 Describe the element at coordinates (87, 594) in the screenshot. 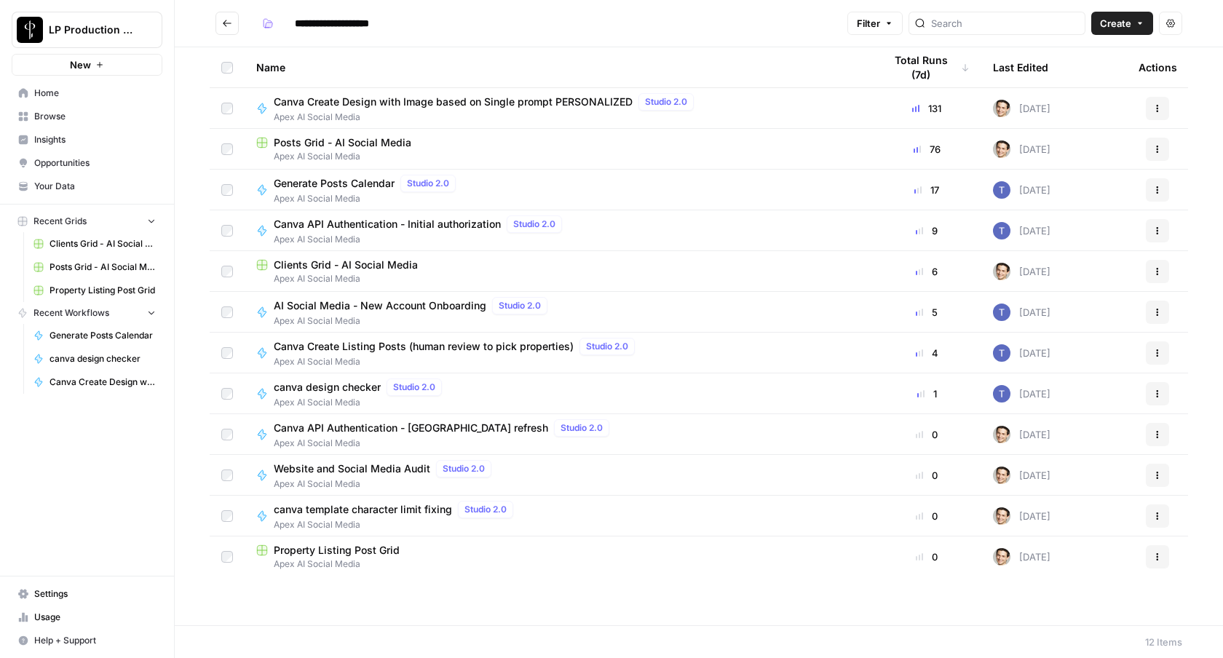

I see `a: Settings` at that location.